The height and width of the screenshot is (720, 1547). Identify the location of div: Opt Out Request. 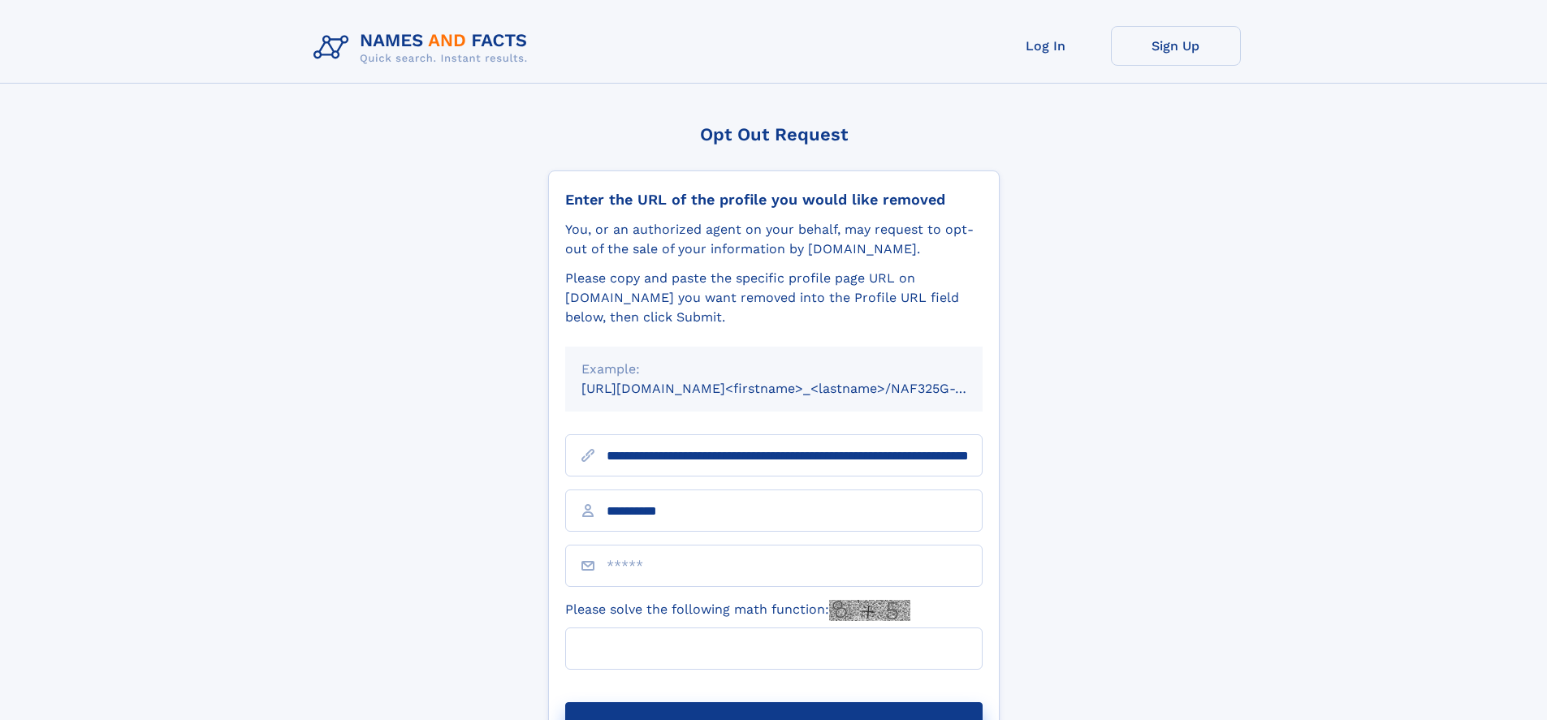
(774, 134).